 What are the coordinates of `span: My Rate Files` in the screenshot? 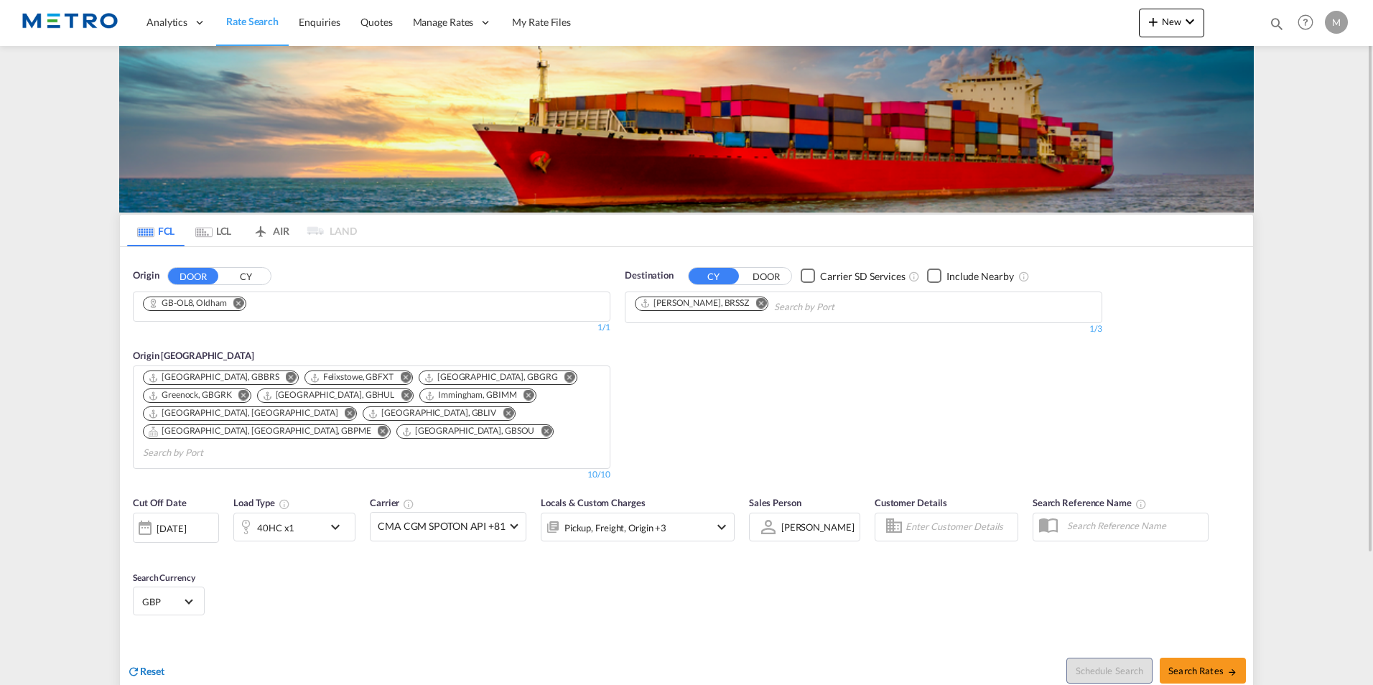 It's located at (542, 22).